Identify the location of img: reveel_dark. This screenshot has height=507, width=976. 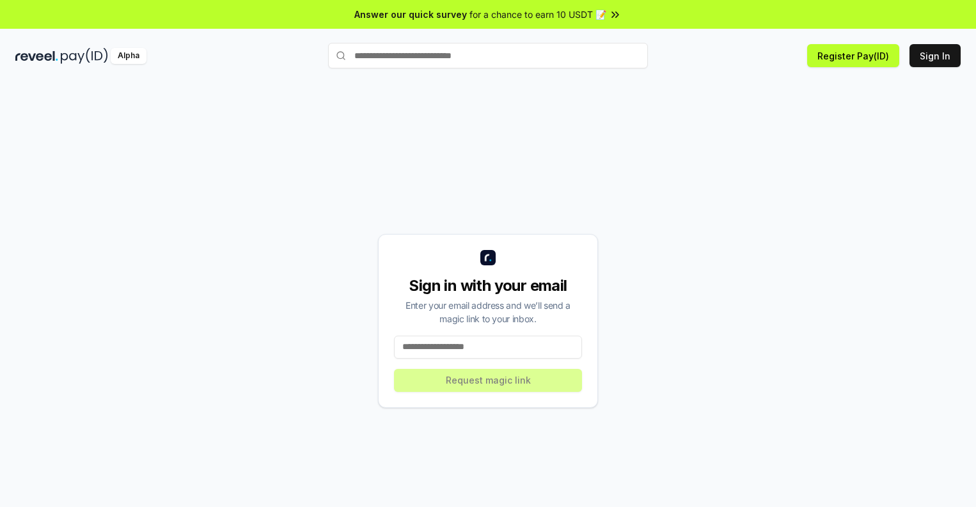
(36, 56).